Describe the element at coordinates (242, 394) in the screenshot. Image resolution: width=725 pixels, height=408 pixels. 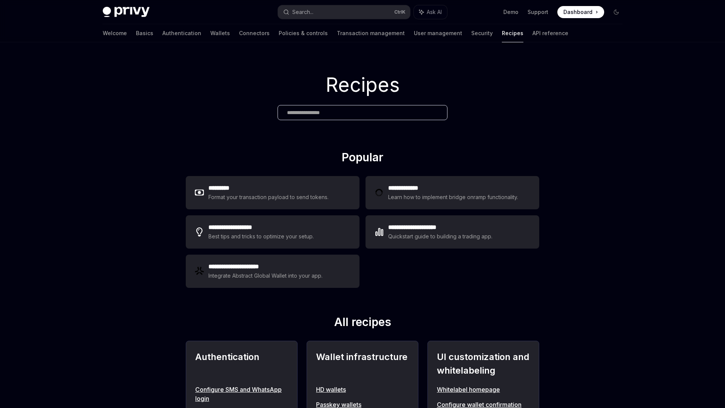
I see `a: Configure SMS and WhatsApp login` at that location.